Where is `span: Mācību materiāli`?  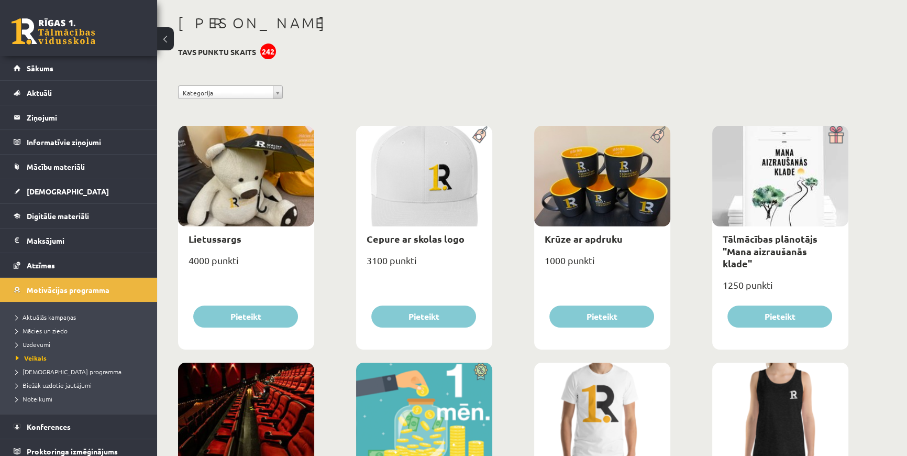
span: Mācību materiāli is located at coordinates (56, 167).